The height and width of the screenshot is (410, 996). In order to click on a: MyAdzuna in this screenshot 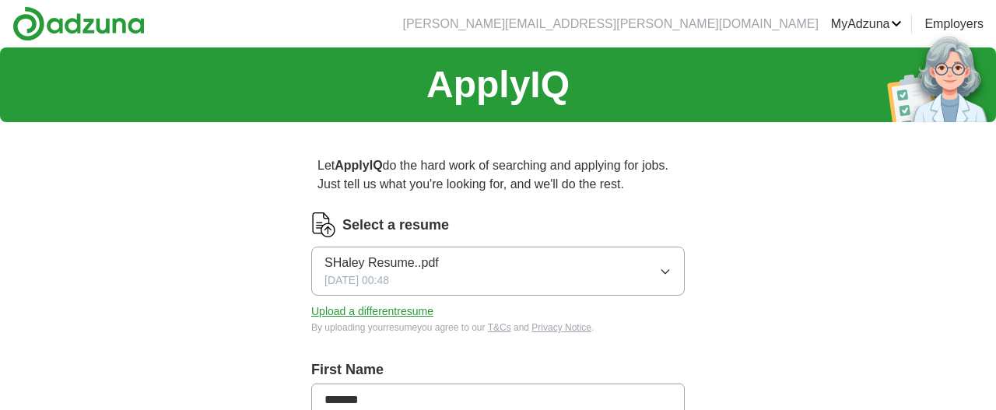, I will do `click(867, 24)`.